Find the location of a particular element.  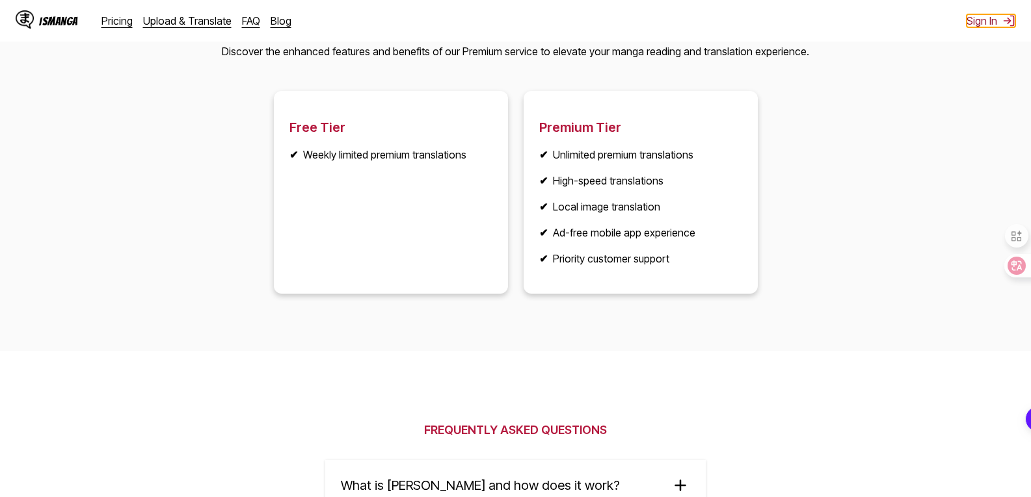

li: Local image translation is located at coordinates (641, 207).